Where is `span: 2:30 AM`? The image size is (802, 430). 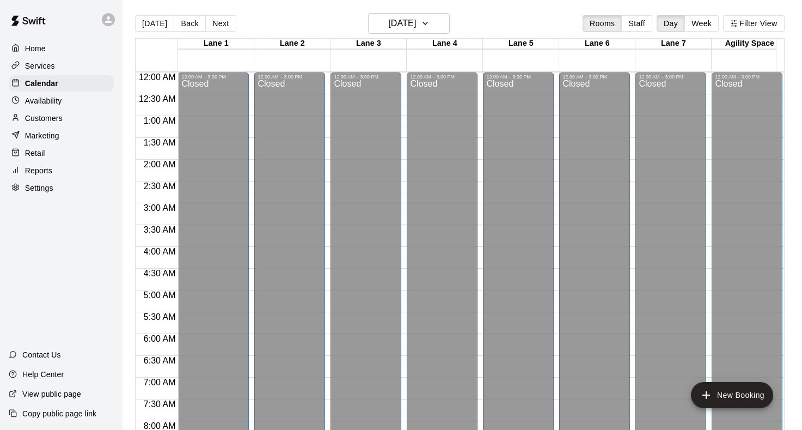
span: 2:30 AM is located at coordinates (160, 186).